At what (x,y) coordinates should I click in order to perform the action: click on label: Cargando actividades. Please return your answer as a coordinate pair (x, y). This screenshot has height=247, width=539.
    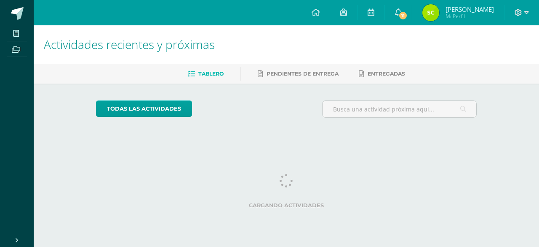
    Looking at the image, I should click on (287, 205).